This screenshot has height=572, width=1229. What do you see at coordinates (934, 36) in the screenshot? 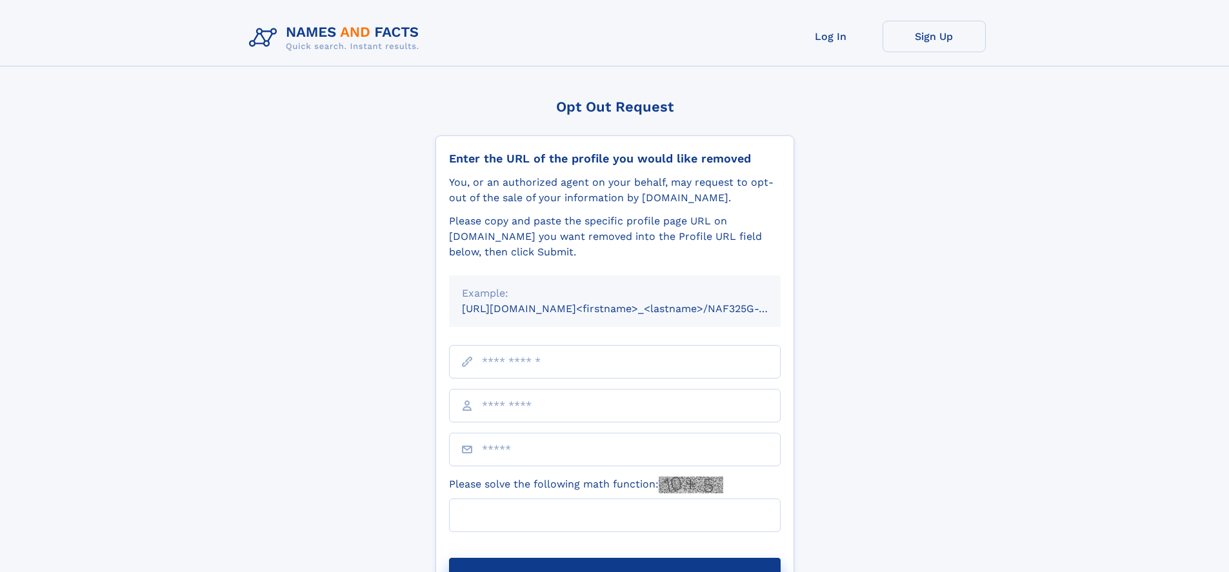
I see `a: Sign Up` at bounding box center [934, 36].